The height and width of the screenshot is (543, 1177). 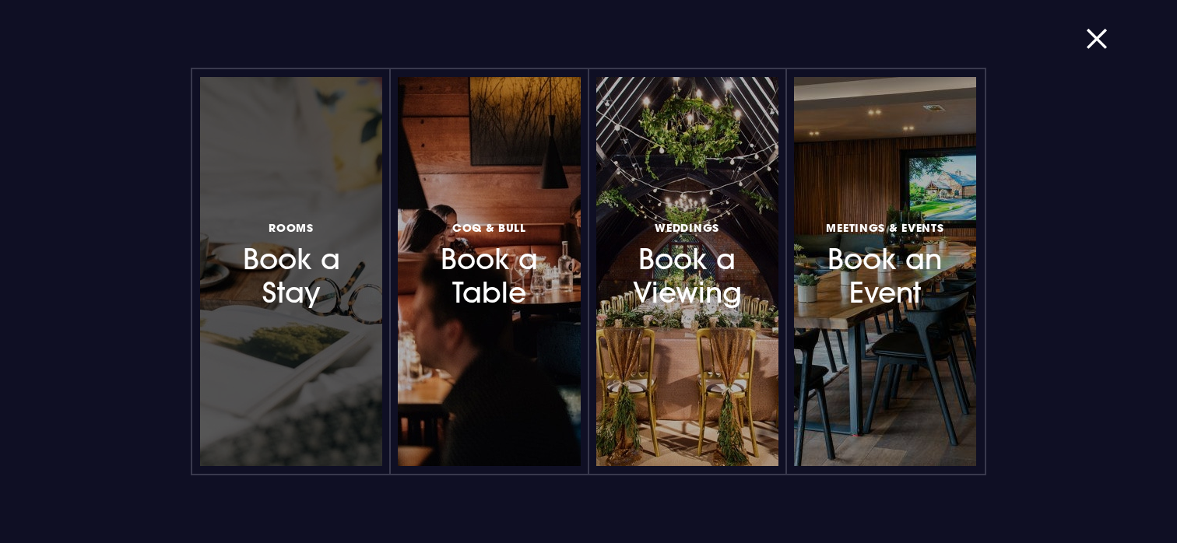 I want to click on span: Rooms, so click(x=291, y=227).